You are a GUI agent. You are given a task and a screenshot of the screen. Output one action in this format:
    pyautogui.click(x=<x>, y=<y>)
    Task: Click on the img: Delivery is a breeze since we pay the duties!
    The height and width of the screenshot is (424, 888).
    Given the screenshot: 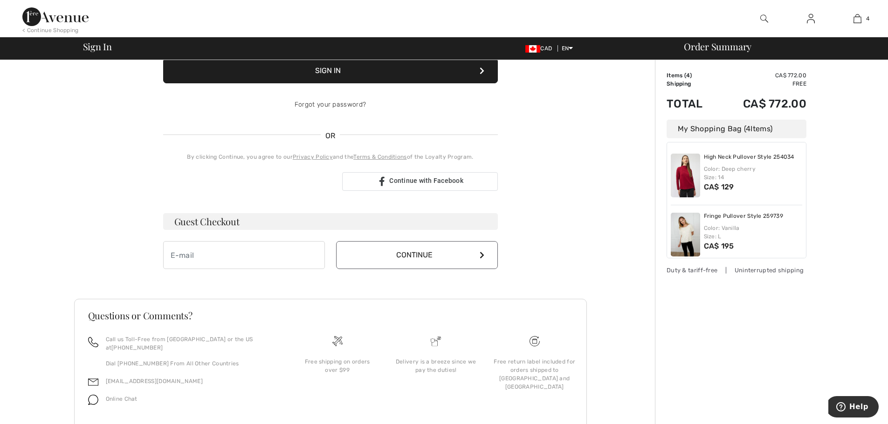 What is the action you would take?
    pyautogui.click(x=436, y=342)
    